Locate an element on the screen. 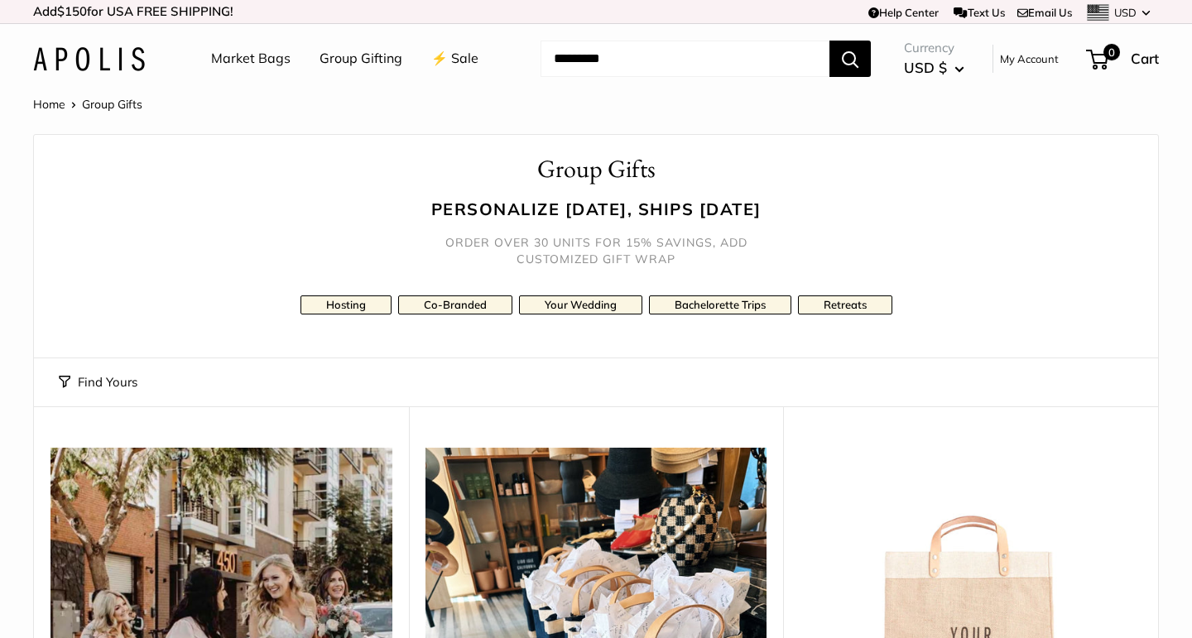  a: Home is located at coordinates (49, 104).